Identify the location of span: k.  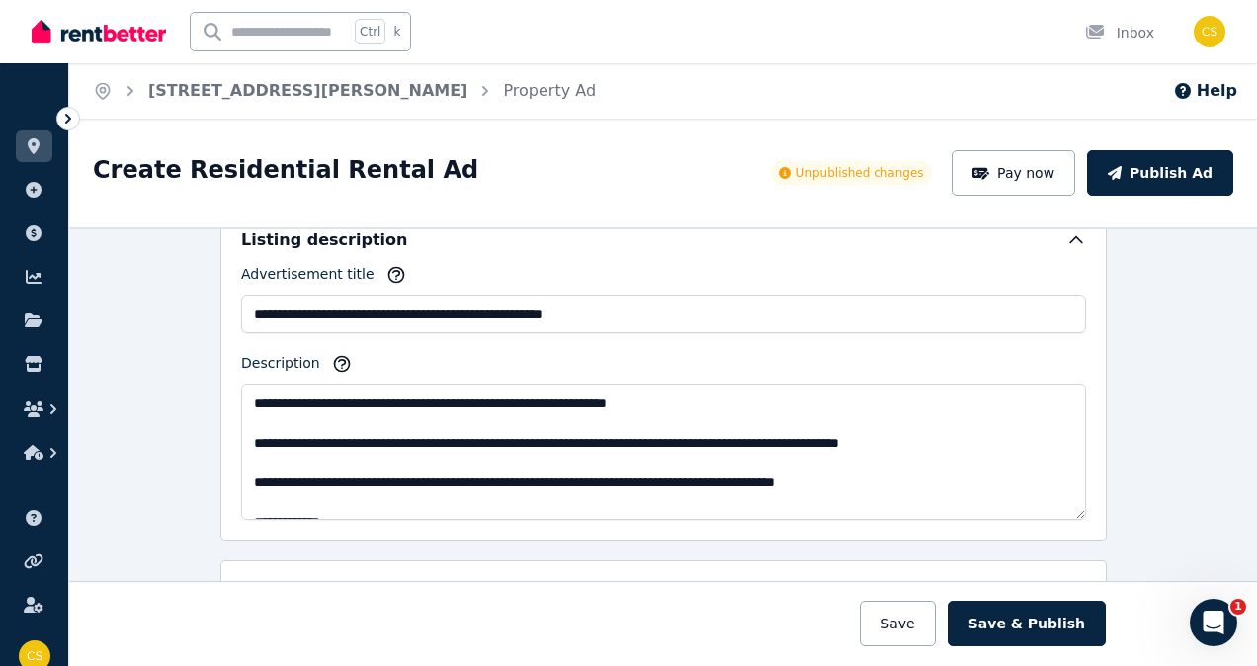
(396, 32).